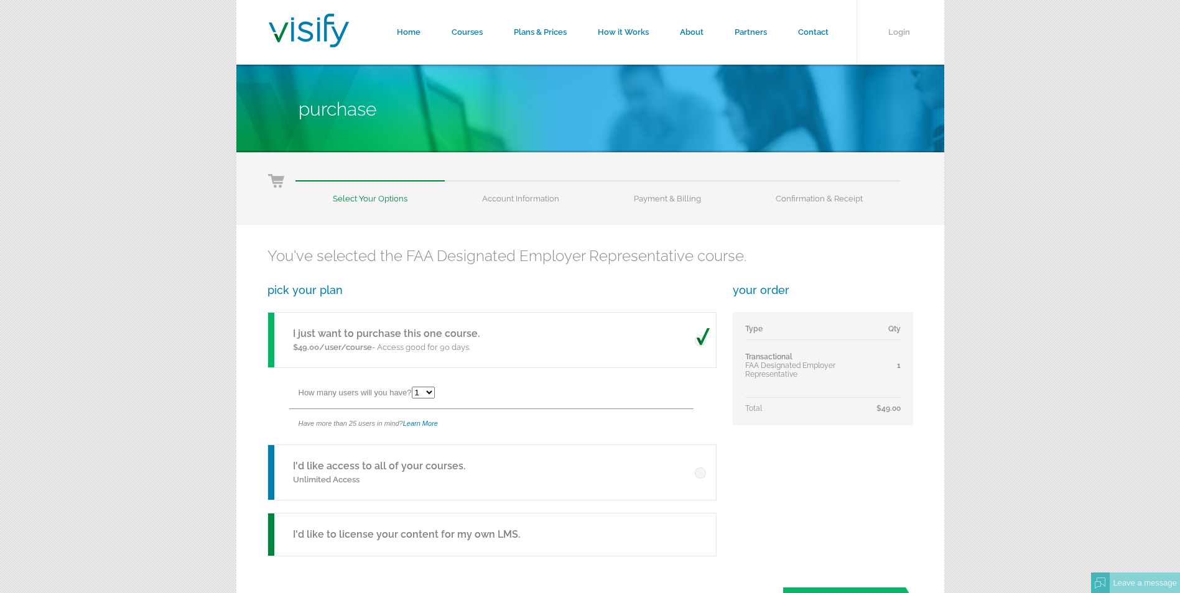 Image resolution: width=1180 pixels, height=593 pixels. Describe the element at coordinates (1144, 583) in the screenshot. I see `div: Leave a message` at that location.